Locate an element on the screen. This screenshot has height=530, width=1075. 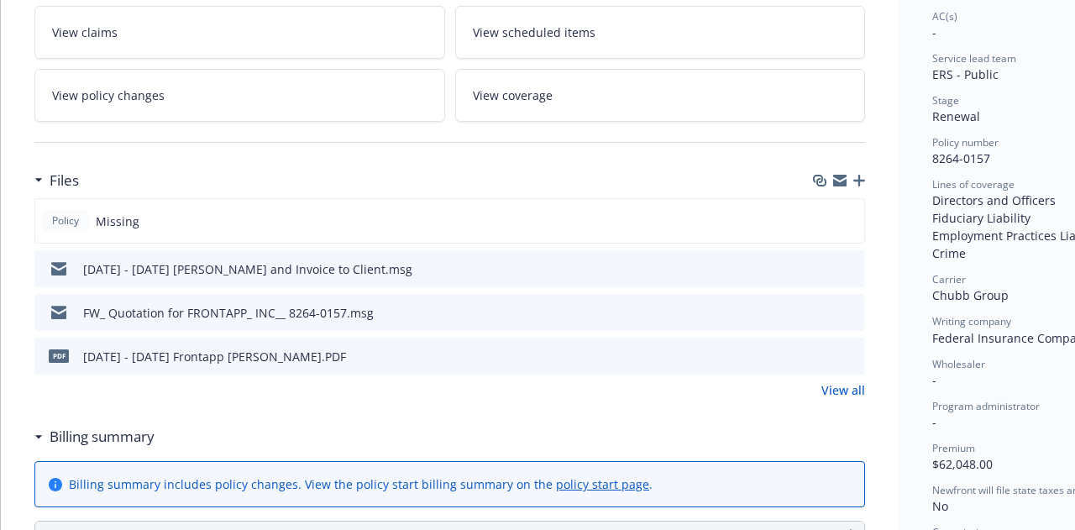
span: Writing company is located at coordinates (971, 321).